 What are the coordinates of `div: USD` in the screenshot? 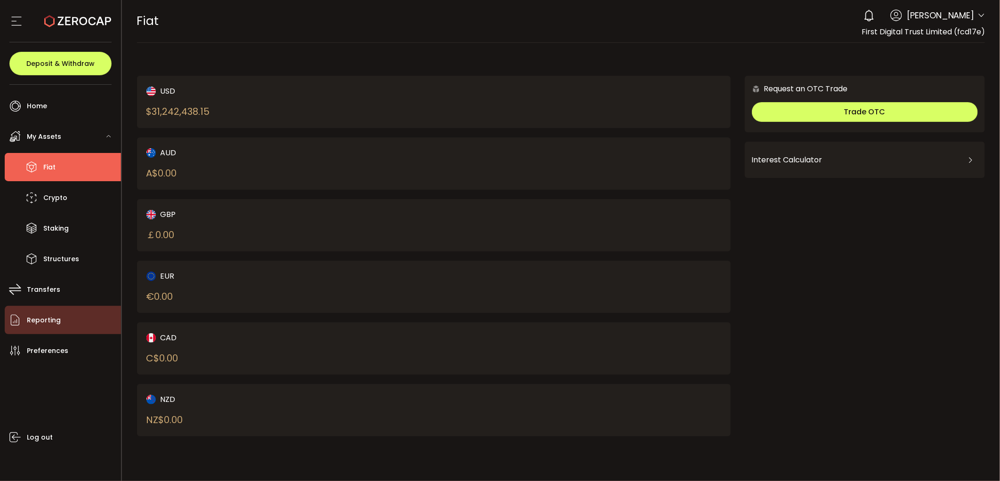 It's located at (275, 91).